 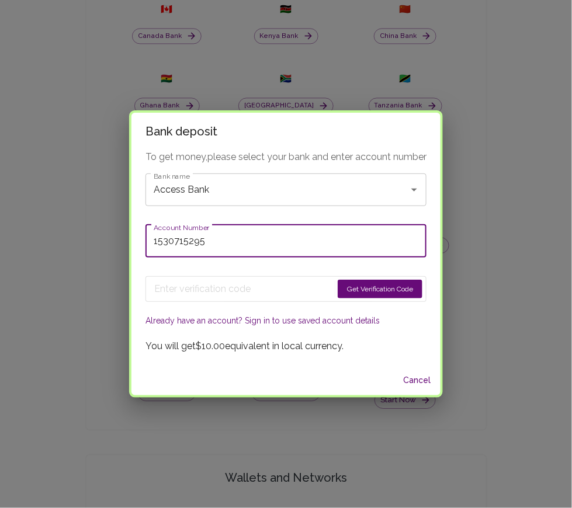 I want to click on button: Cancel, so click(x=417, y=380).